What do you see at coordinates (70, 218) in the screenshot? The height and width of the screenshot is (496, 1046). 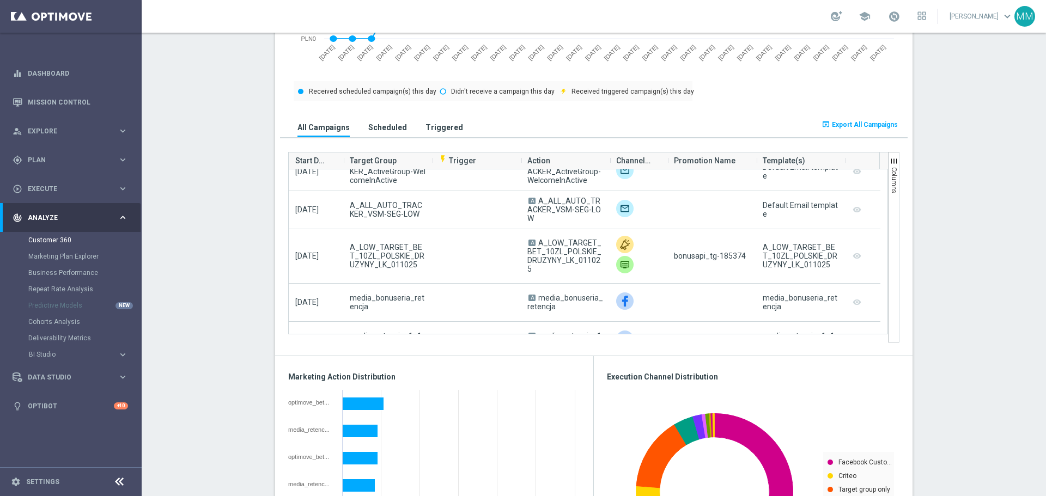 I see `div: track_changes Analyze keyboard_arrow_right` at bounding box center [70, 218].